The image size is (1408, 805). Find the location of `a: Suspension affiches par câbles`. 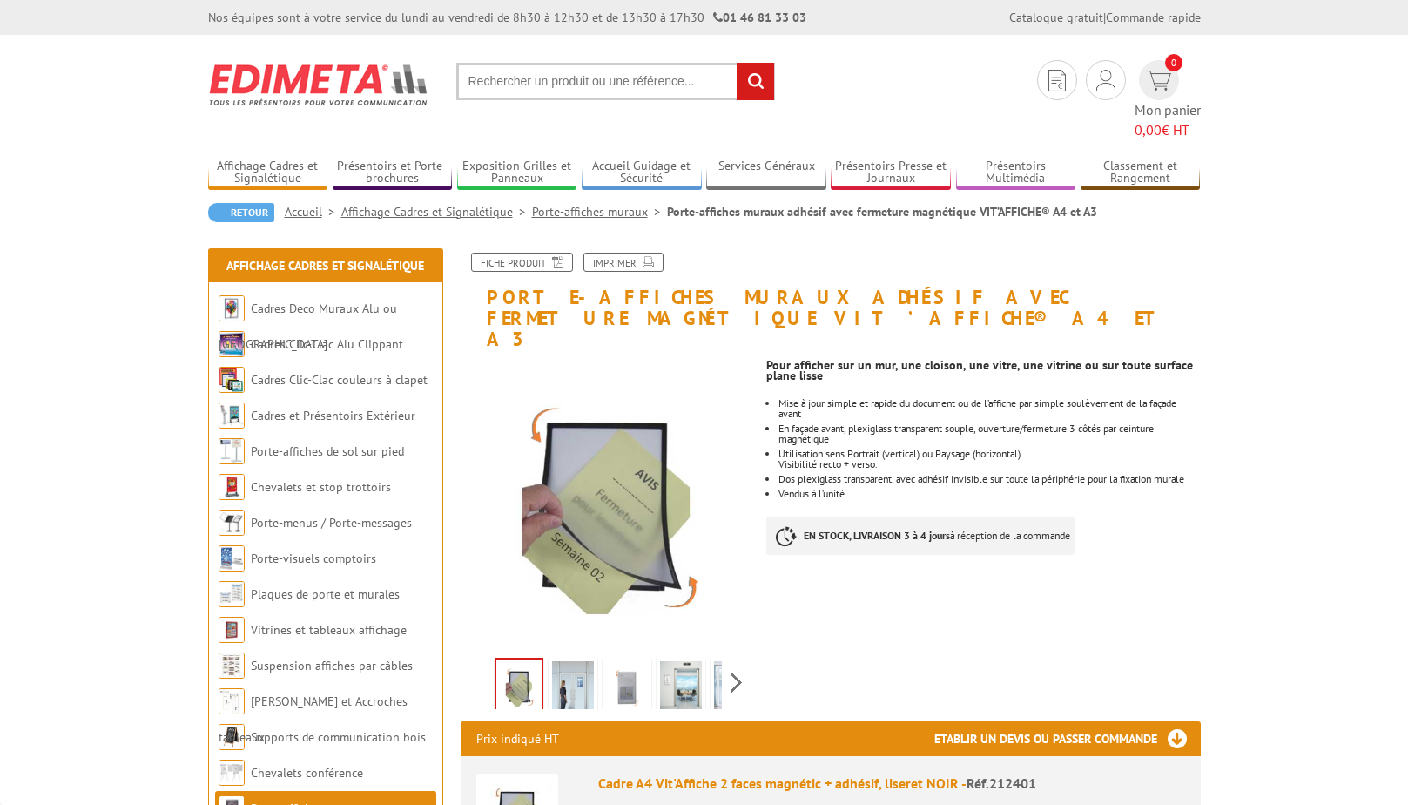

a: Suspension affiches par câbles is located at coordinates (332, 665).